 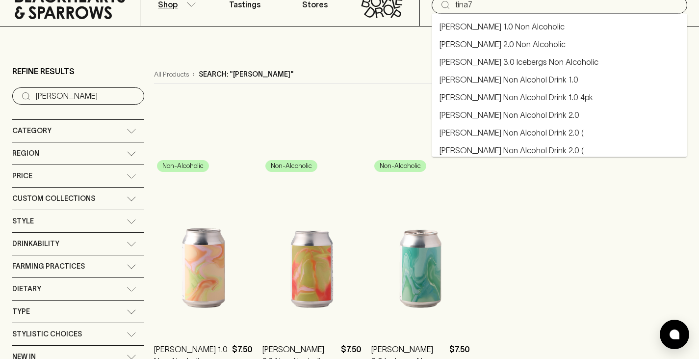 What do you see at coordinates (78, 198) in the screenshot?
I see `div: Custom Collections` at bounding box center [78, 198].